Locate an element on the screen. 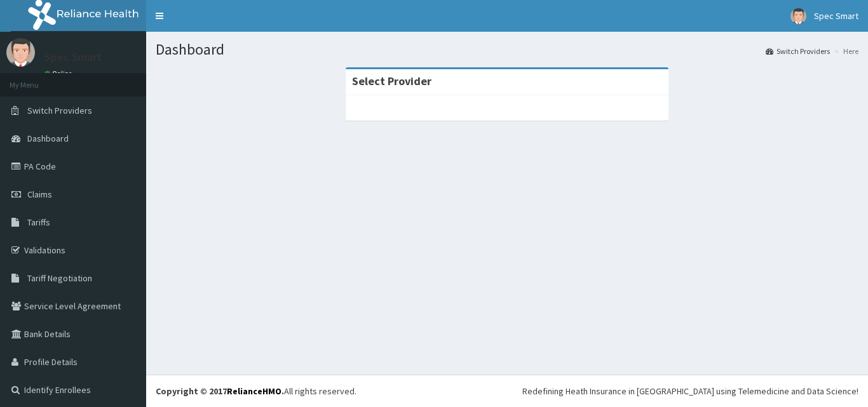 This screenshot has width=868, height=407. span: Tariffs is located at coordinates (39, 222).